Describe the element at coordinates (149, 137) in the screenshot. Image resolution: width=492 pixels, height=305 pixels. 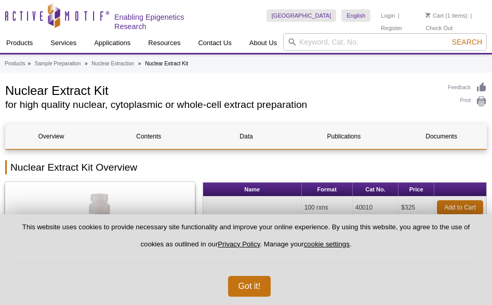
I see `a: Contents` at that location.